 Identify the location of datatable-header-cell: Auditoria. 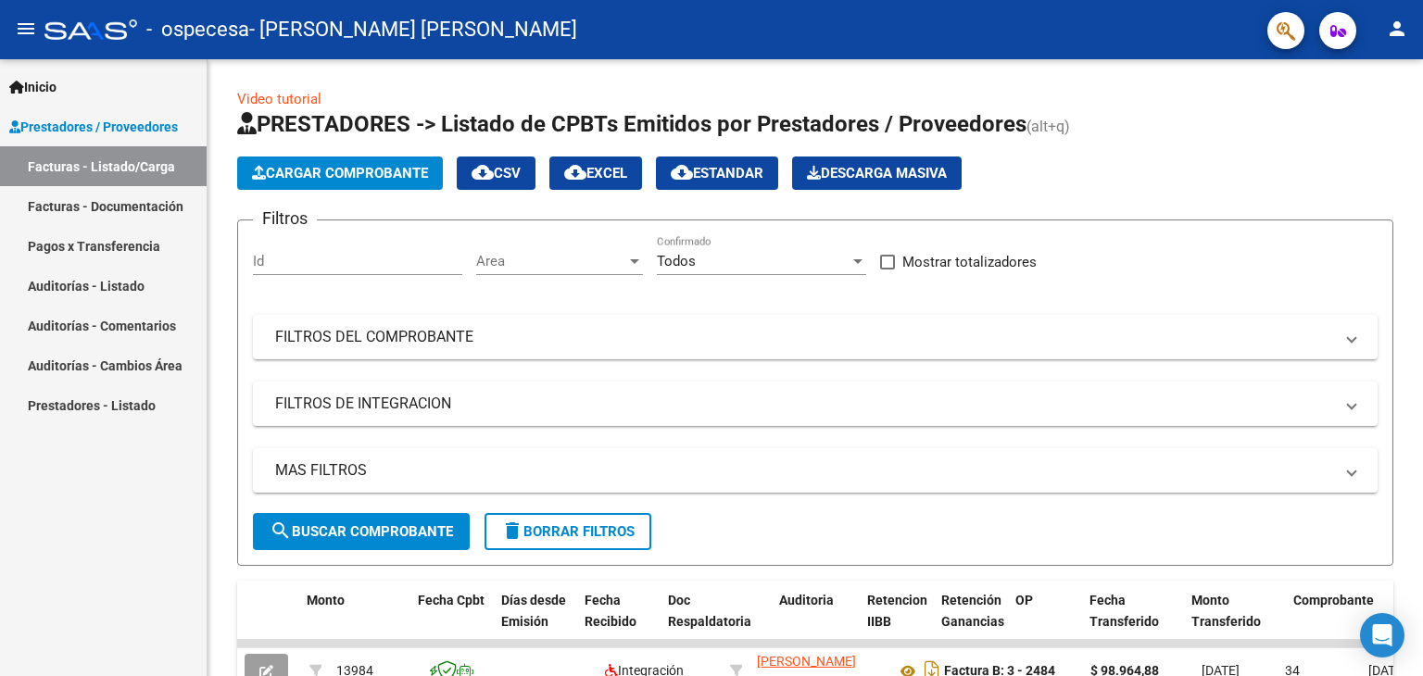
(815, 622).